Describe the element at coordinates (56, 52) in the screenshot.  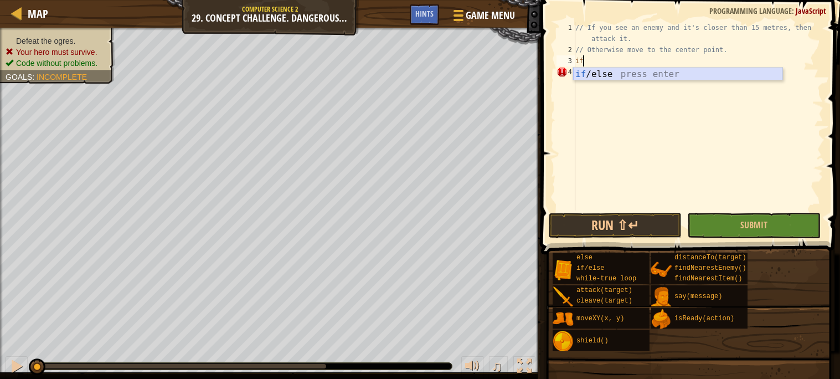
I see `span: Your hero must survive.` at that location.